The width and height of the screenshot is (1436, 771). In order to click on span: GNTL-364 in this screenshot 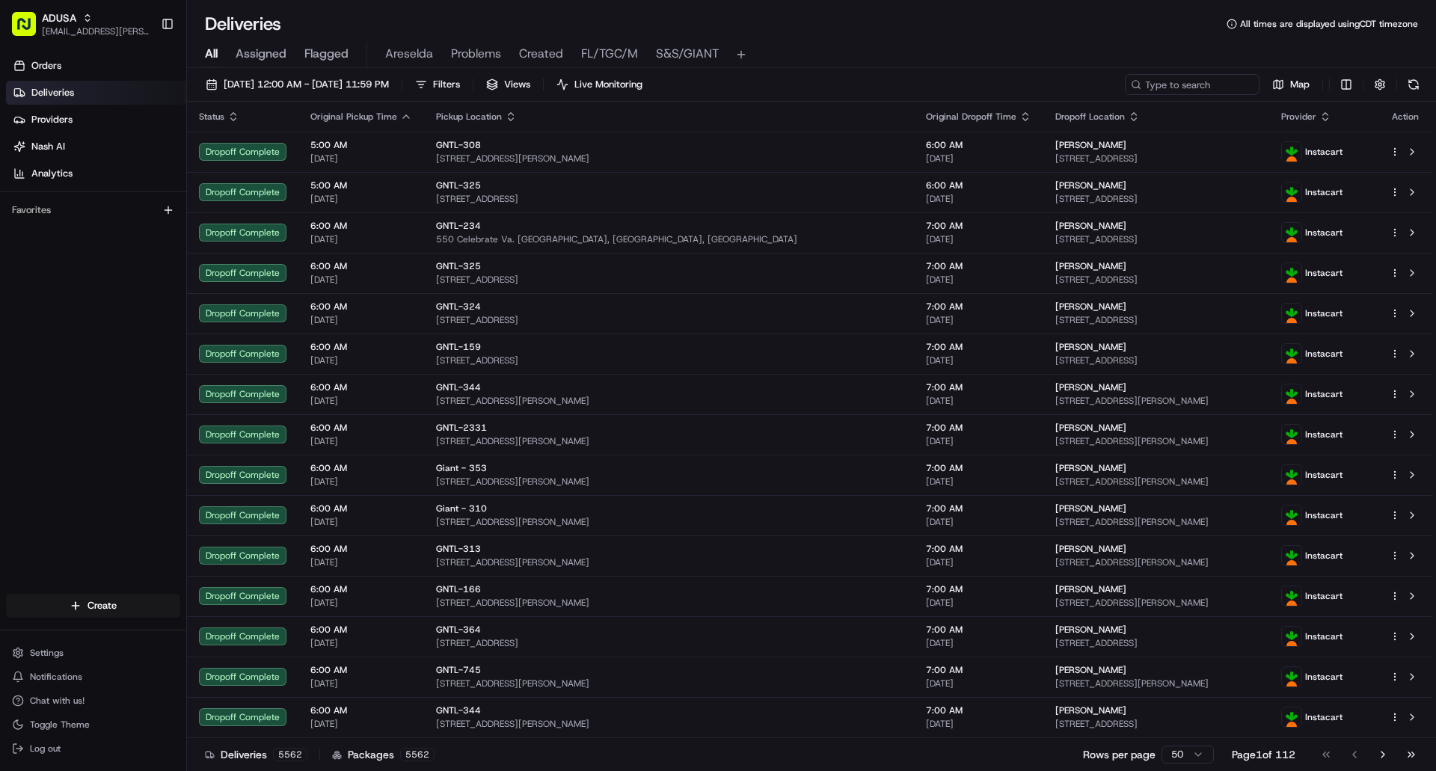, I will do `click(458, 630)`.